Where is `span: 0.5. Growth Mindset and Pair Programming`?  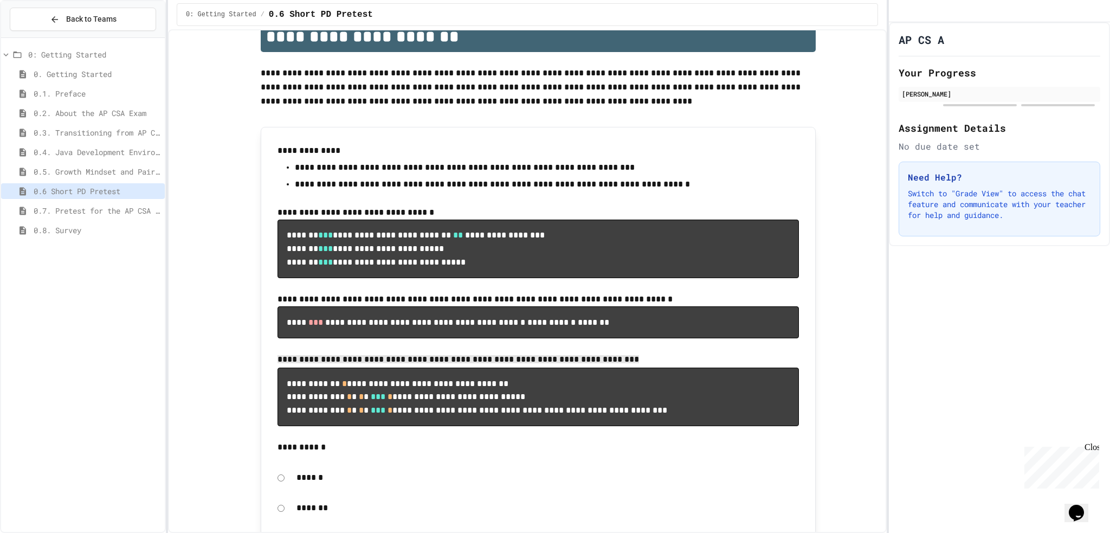 span: 0.5. Growth Mindset and Pair Programming is located at coordinates (97, 171).